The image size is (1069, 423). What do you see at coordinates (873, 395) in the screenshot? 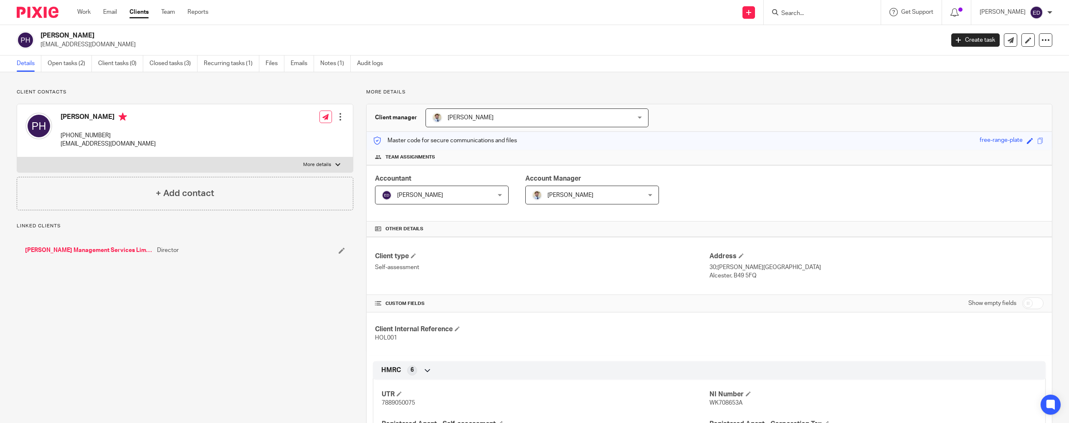
I see `h4: NI Number` at bounding box center [873, 395].